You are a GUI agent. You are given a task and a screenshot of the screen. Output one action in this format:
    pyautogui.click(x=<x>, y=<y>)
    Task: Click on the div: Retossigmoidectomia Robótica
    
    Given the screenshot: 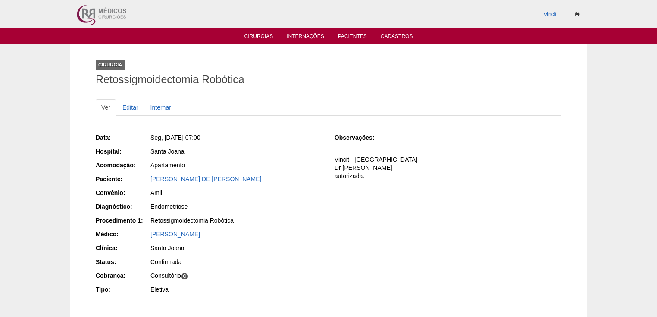 What is the action you would take?
    pyautogui.click(x=236, y=220)
    